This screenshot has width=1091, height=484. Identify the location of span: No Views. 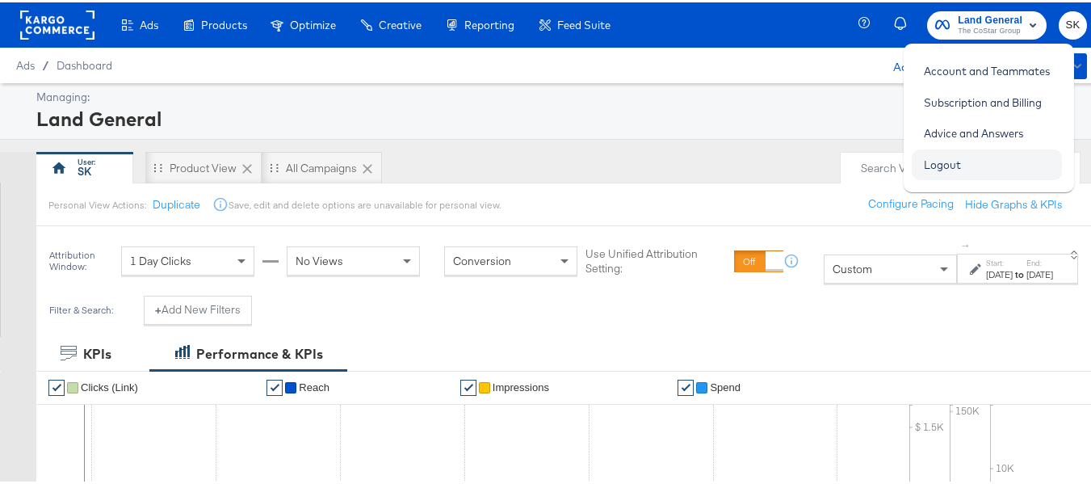
(319, 259).